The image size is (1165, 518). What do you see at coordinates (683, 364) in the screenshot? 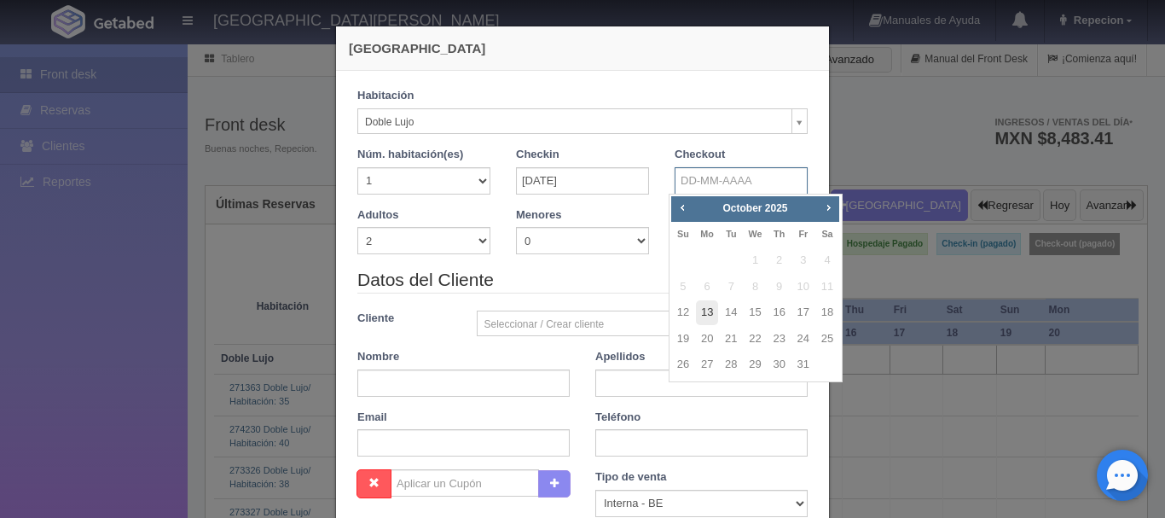
I see `a: 26` at bounding box center [683, 364].